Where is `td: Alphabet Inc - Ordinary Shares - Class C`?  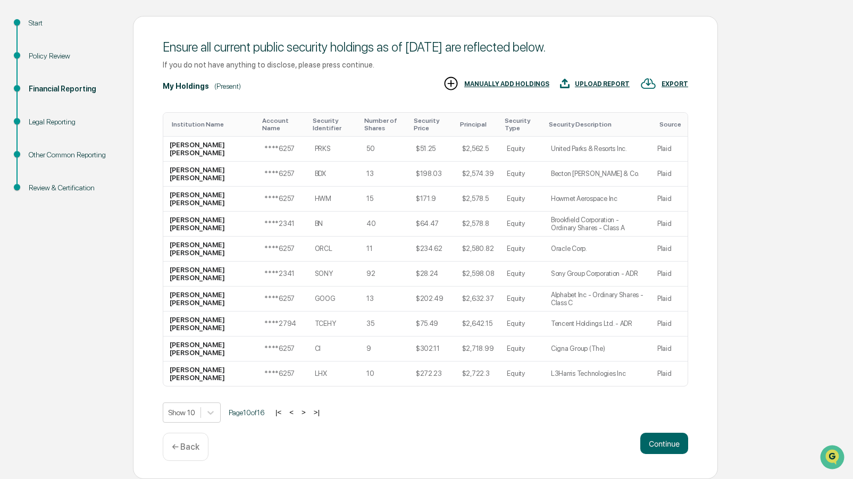 td: Alphabet Inc - Ordinary Shares - Class C is located at coordinates (598, 299).